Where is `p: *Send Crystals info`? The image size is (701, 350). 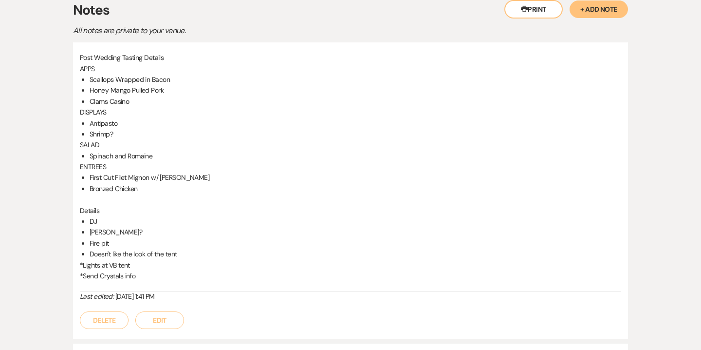 p: *Send Crystals info is located at coordinates (351, 276).